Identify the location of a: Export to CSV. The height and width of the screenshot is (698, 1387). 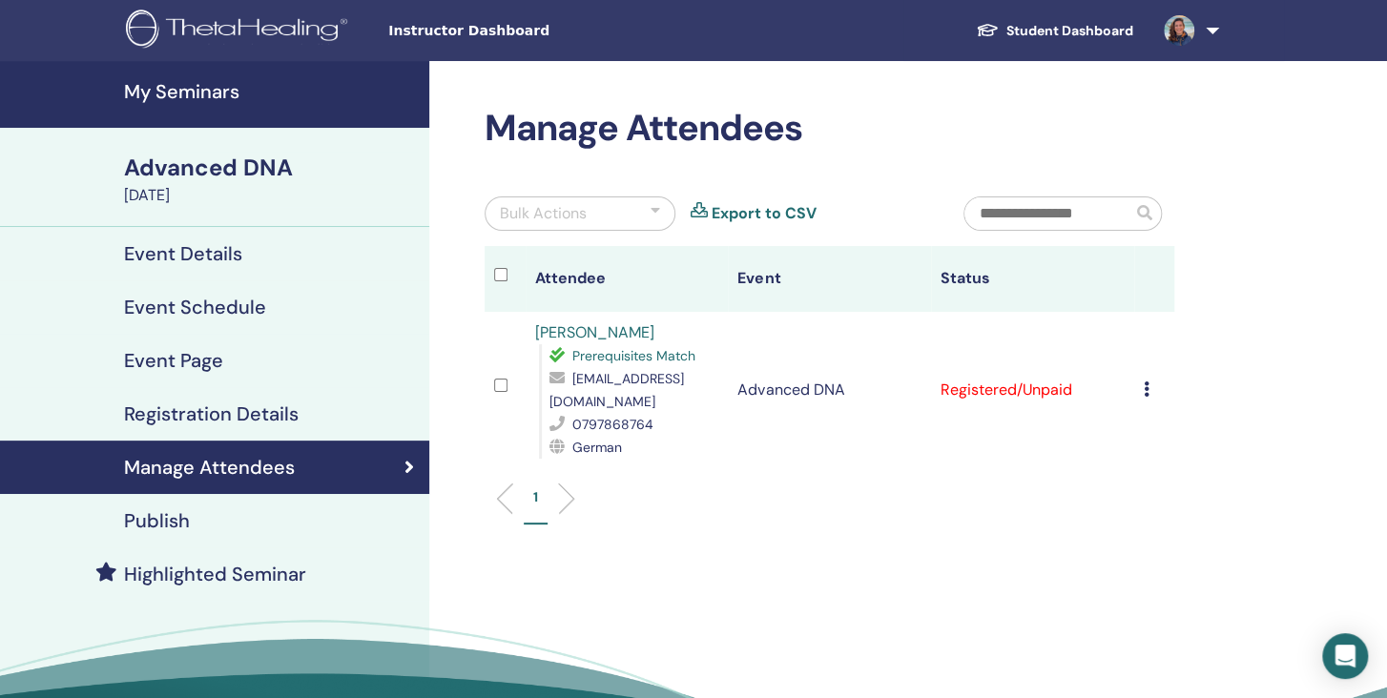
(764, 214).